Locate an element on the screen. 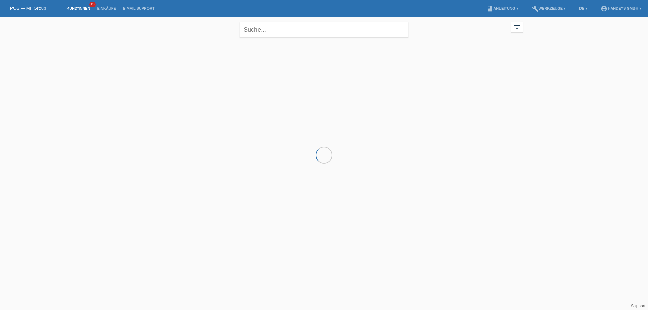 The image size is (648, 310). i: filter_list is located at coordinates (517, 27).